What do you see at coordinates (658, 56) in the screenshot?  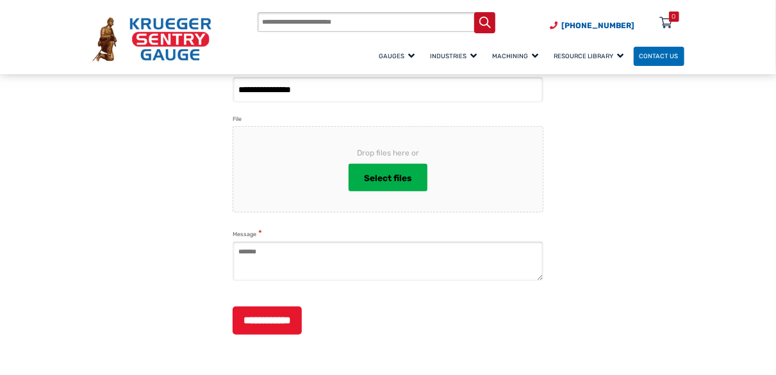 I see `a: Contact Us` at bounding box center [658, 56].